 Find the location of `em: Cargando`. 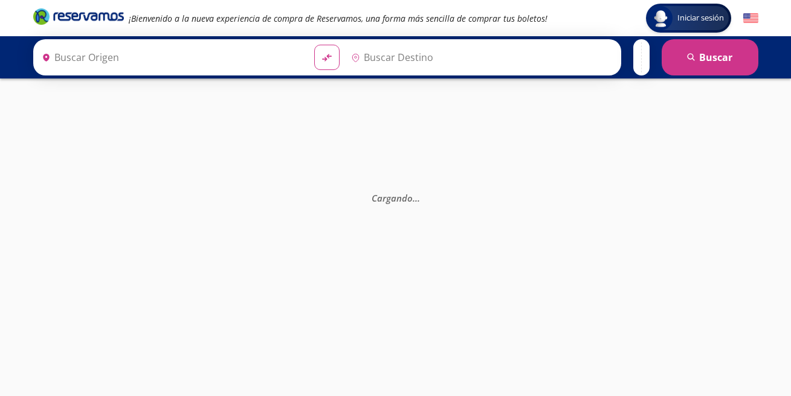

em: Cargando is located at coordinates (396, 198).